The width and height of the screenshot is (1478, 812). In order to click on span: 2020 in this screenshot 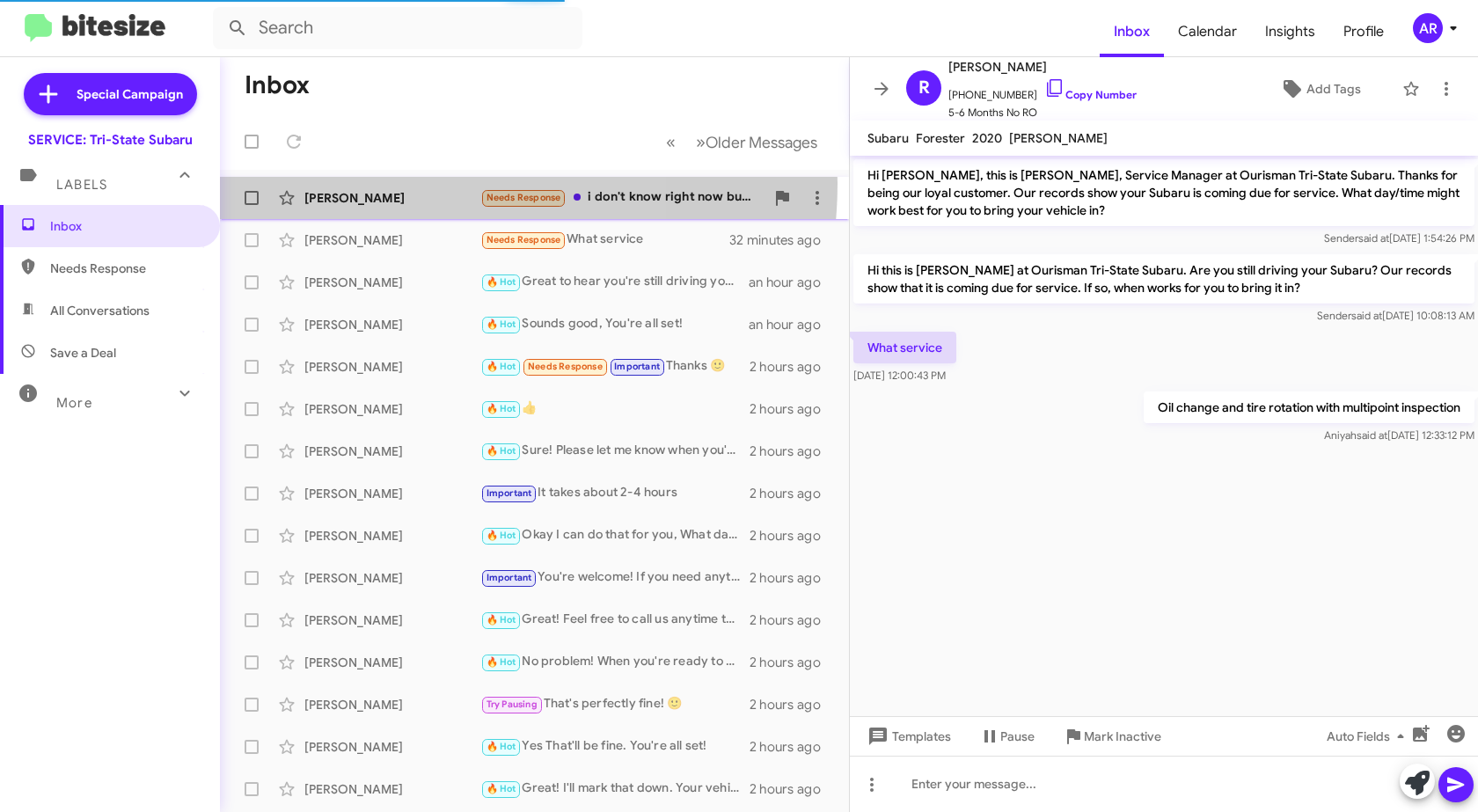, I will do `click(987, 138)`.